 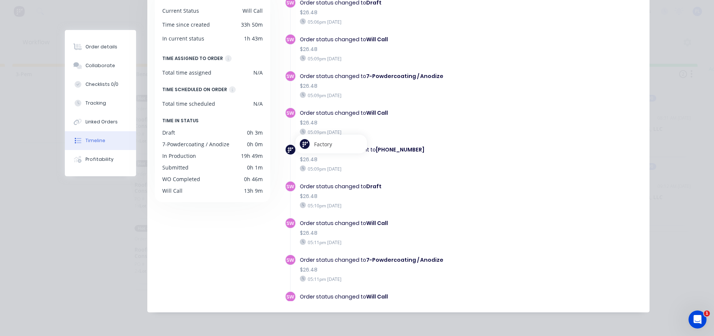 What do you see at coordinates (99, 159) in the screenshot?
I see `div: Profitability` at bounding box center [99, 159].